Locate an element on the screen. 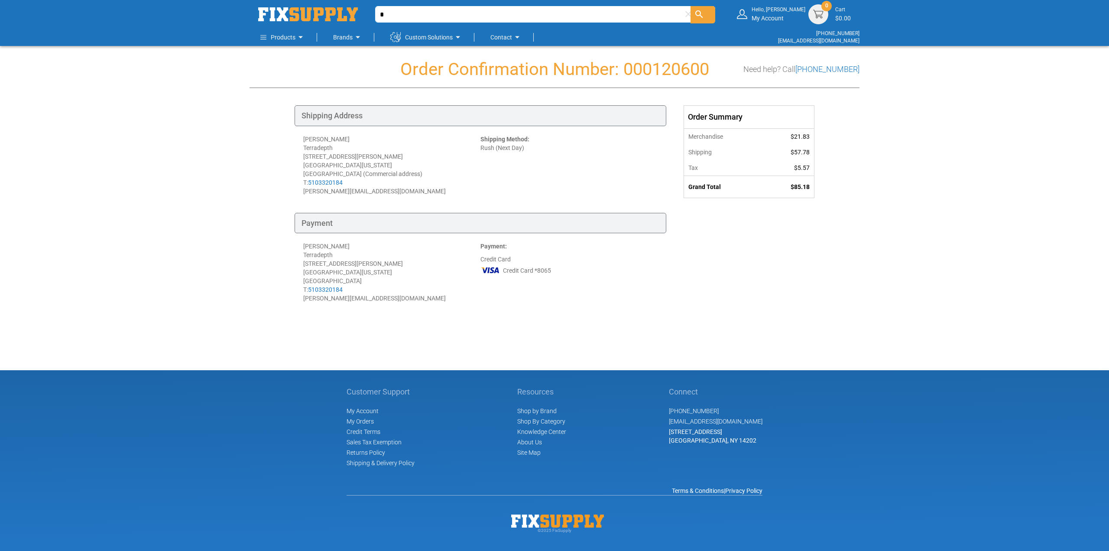  strong: Shipping Method: is located at coordinates (505, 139).